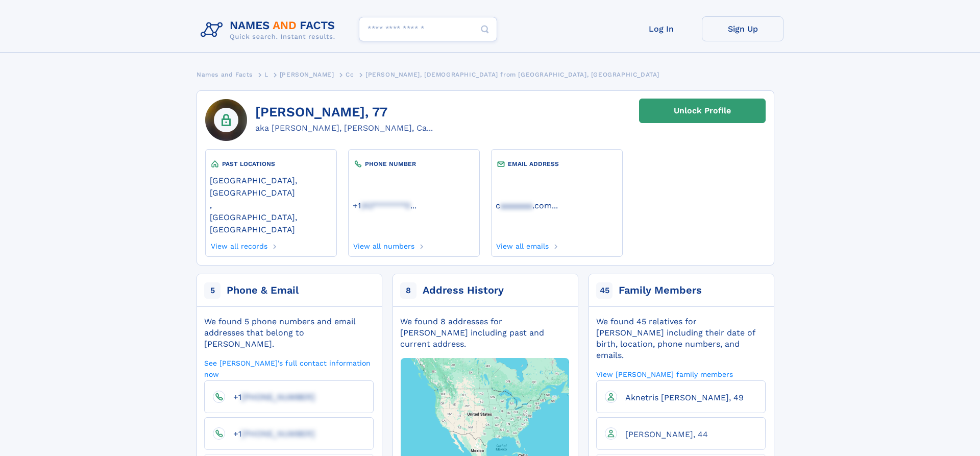 Image resolution: width=980 pixels, height=456 pixels. What do you see at coordinates (743, 29) in the screenshot?
I see `a: Sign Up` at bounding box center [743, 29].